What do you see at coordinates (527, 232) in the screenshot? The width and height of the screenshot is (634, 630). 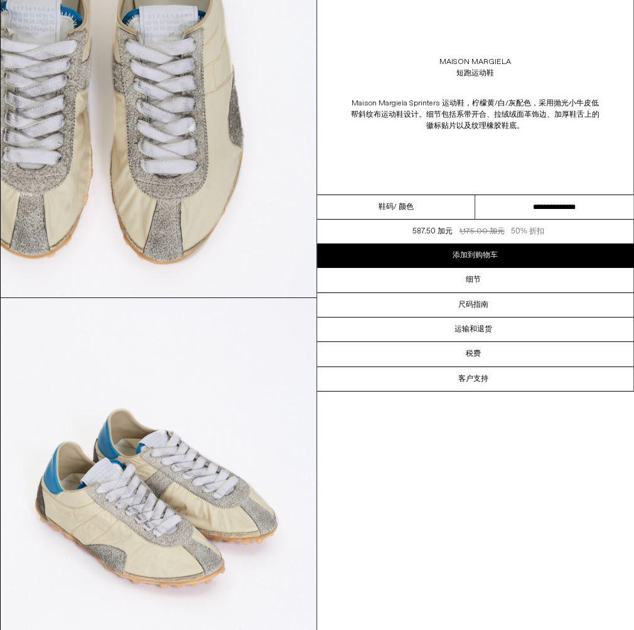 I see `font: 50% 折扣` at bounding box center [527, 232].